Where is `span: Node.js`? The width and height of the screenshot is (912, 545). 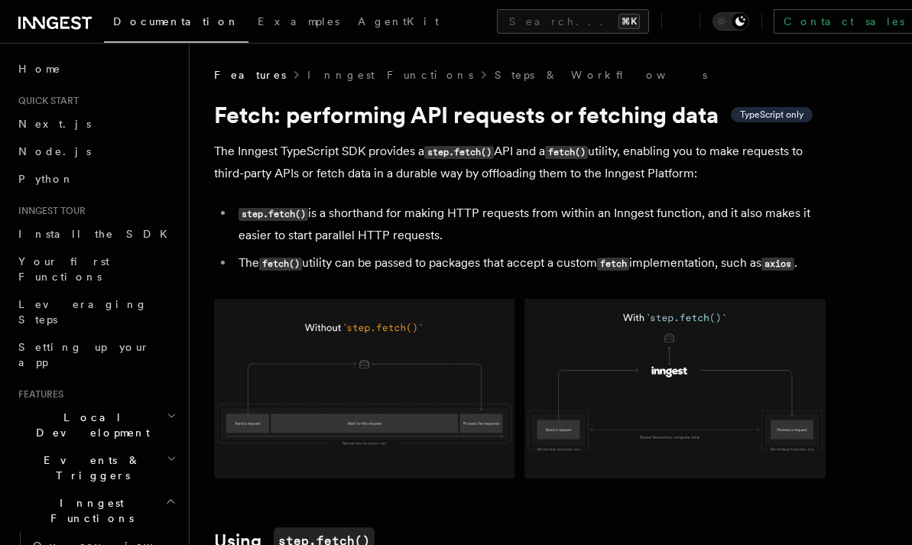
span: Node.js is located at coordinates (54, 151).